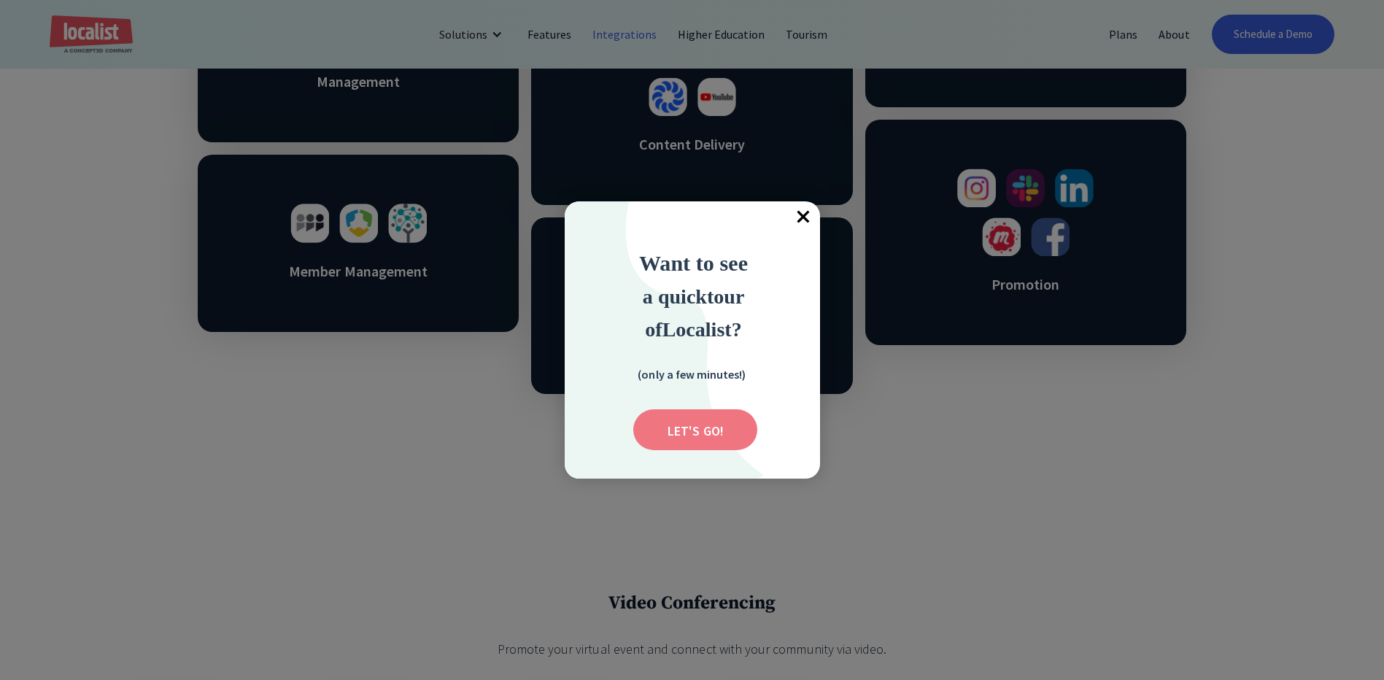 Image resolution: width=1384 pixels, height=680 pixels. What do you see at coordinates (804, 217) in the screenshot?
I see `div: Close popup` at bounding box center [804, 217].